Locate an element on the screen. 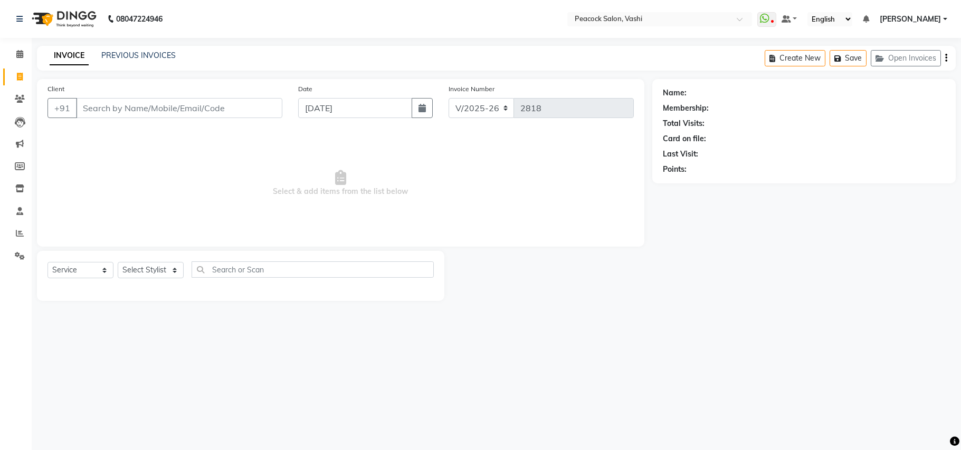 Image resolution: width=961 pixels, height=450 pixels. label: Date is located at coordinates (305, 89).